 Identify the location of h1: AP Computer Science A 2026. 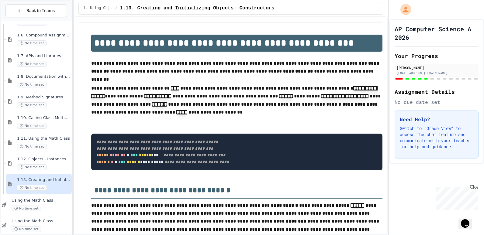
(437, 33).